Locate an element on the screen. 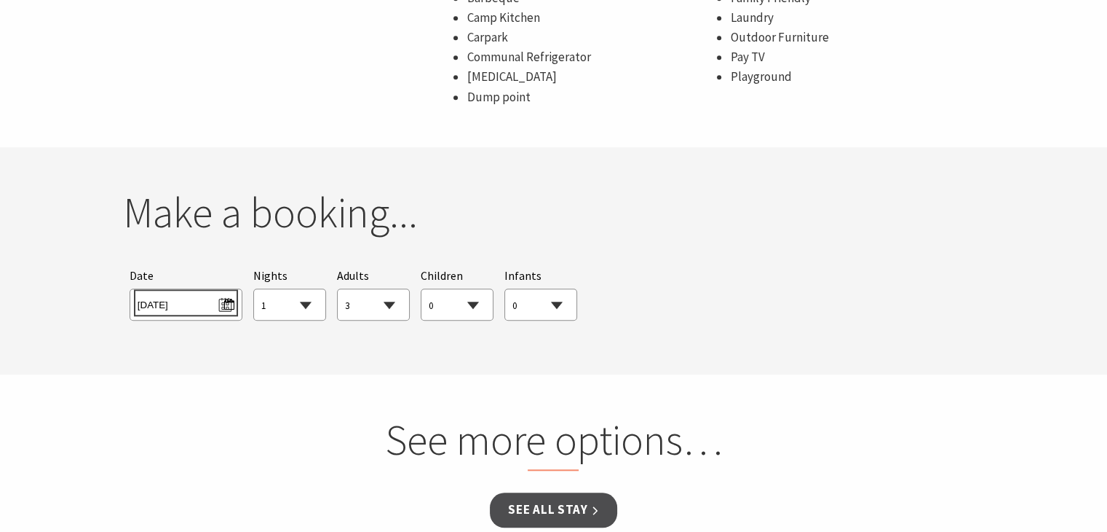 The width and height of the screenshot is (1107, 532). li: Pay TV is located at coordinates (855, 57).